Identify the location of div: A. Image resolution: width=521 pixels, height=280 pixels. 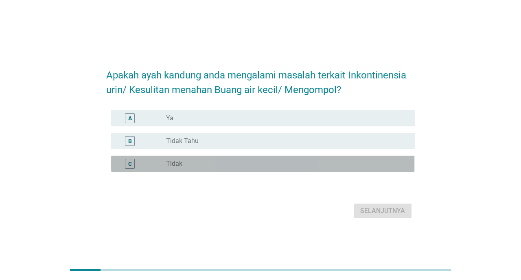
(130, 118).